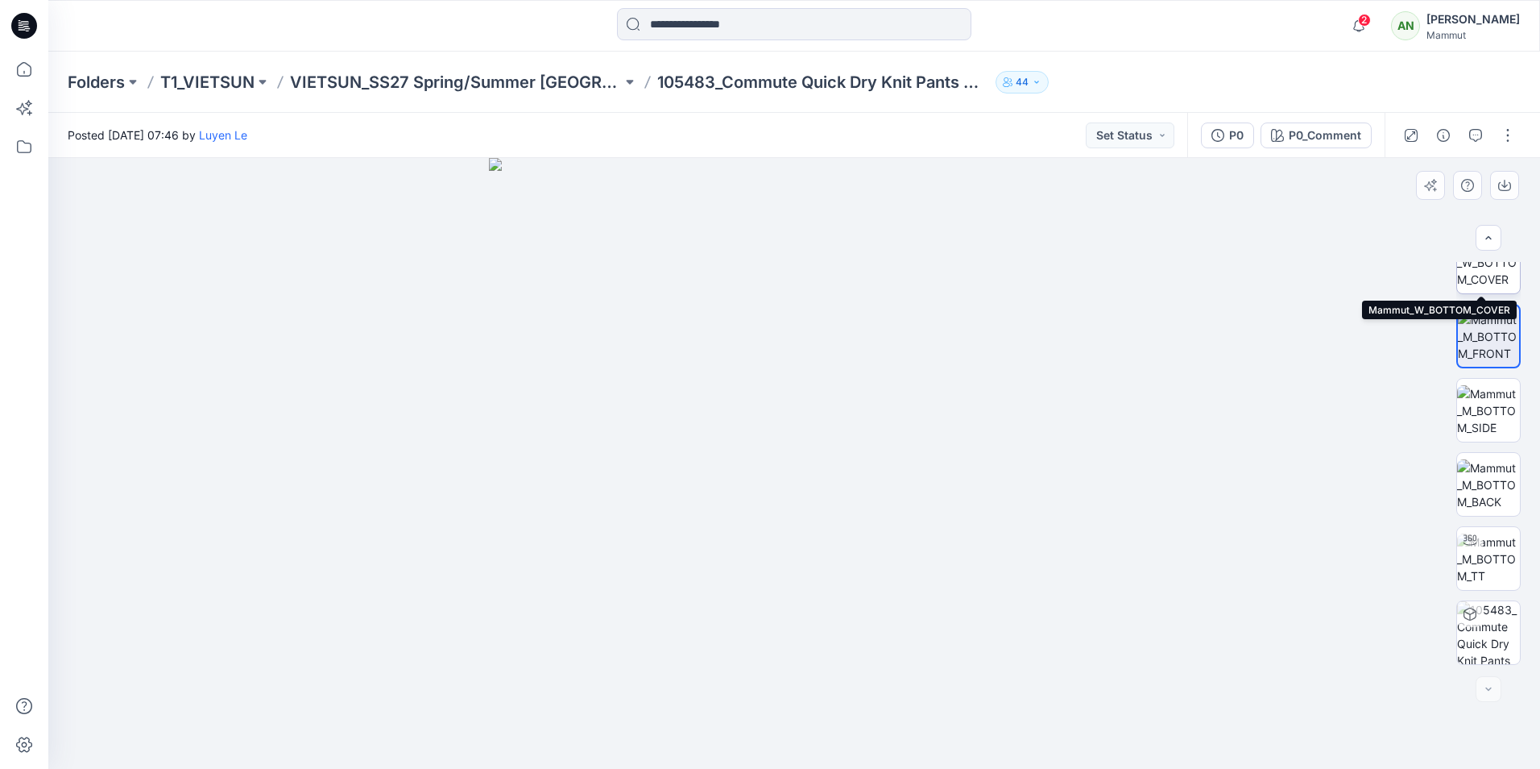 The image size is (1540, 769). What do you see at coordinates (1489, 632) in the screenshot?
I see `img: 105483_Commute Quick Dry Knit Pants AF Men P0_Comment` at bounding box center [1489, 632].